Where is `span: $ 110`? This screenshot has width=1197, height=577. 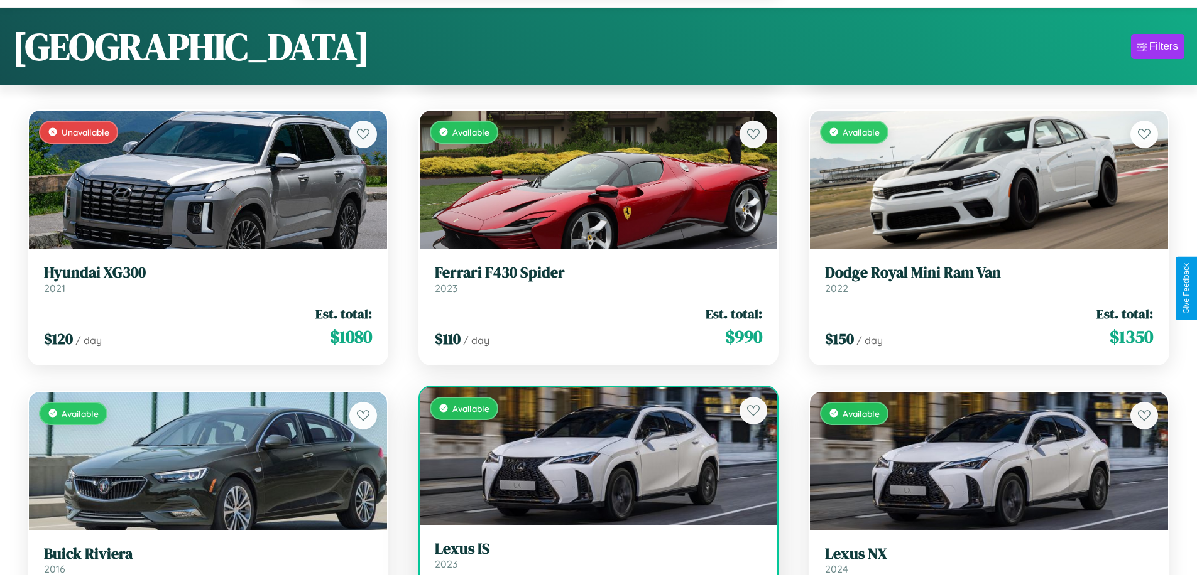 span: $ 110 is located at coordinates (447, 339).